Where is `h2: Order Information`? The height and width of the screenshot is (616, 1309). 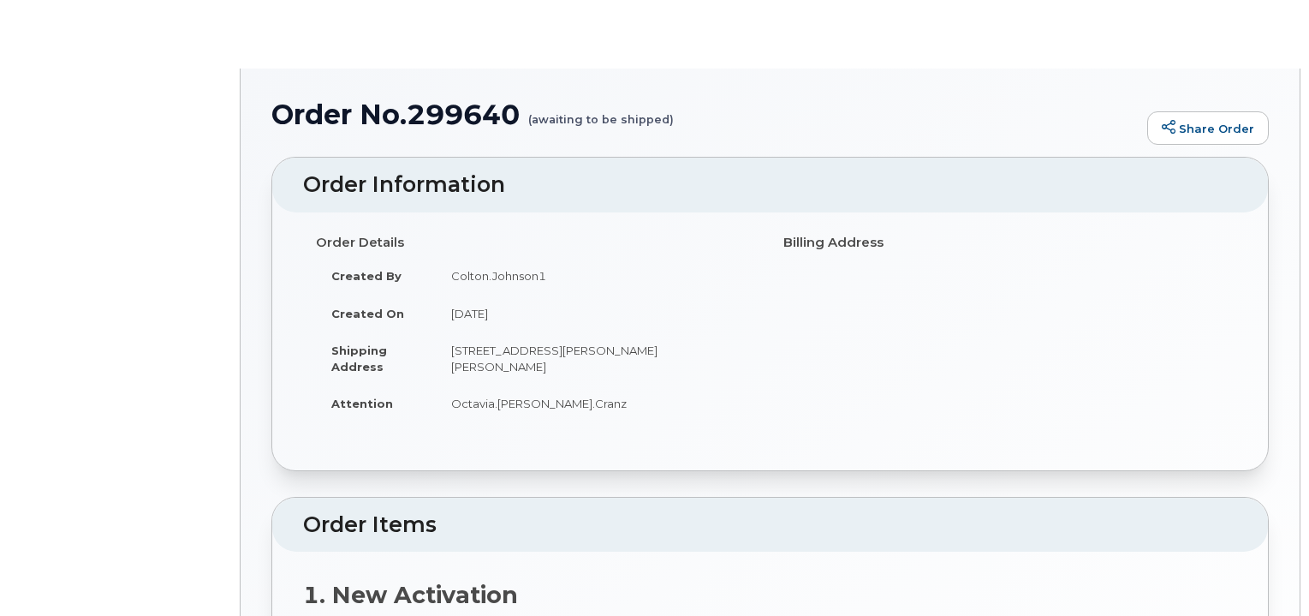 h2: Order Information is located at coordinates (770, 185).